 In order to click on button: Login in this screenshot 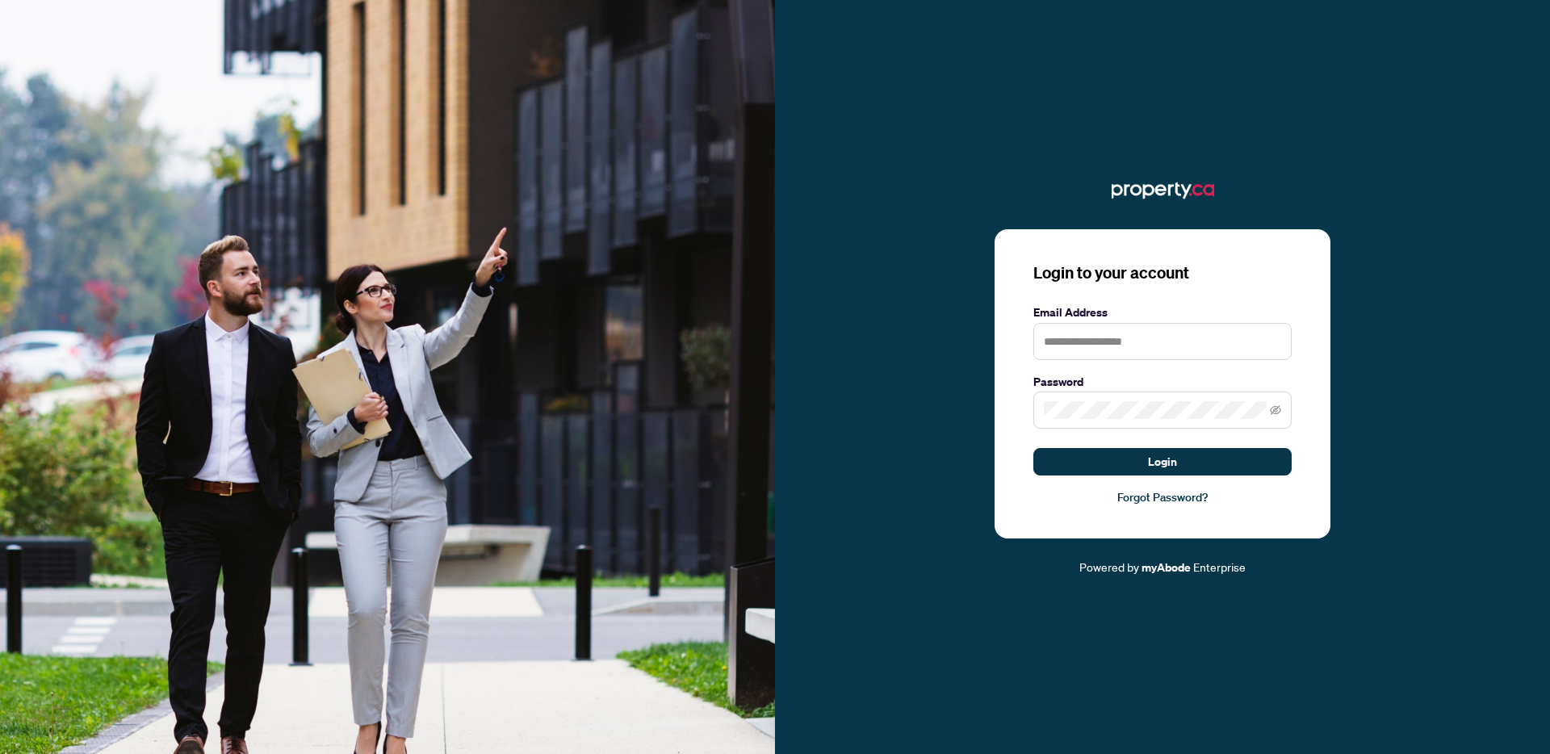, I will do `click(1162, 462)`.